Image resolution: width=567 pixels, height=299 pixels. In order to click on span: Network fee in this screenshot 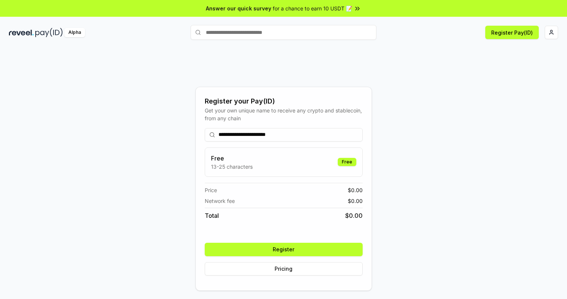, I will do `click(220, 200)`.